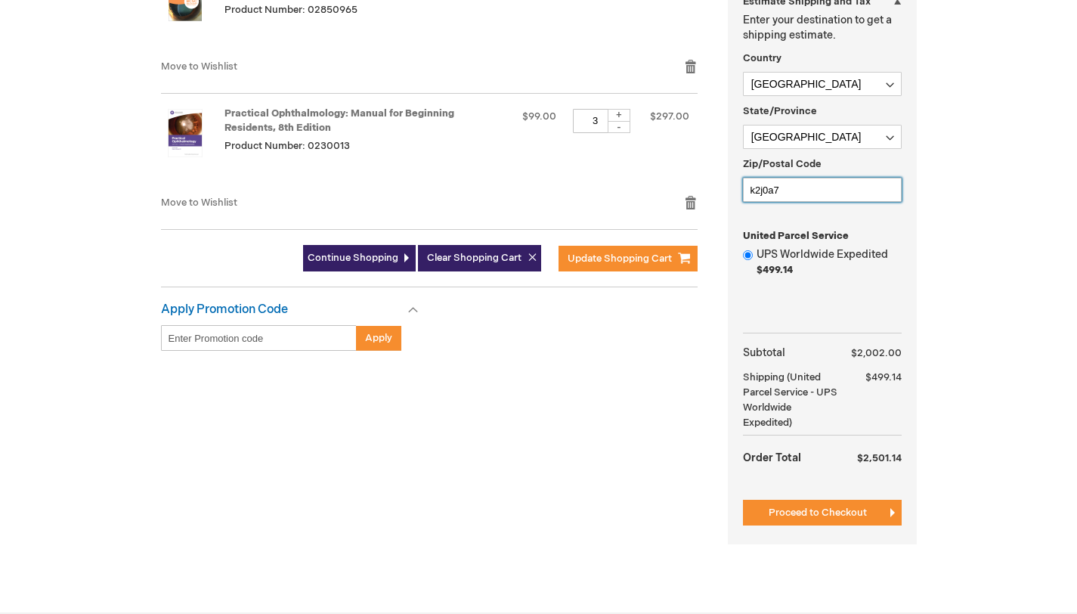  Describe the element at coordinates (796, 236) in the screenshot. I see `span: United Parcel Service` at that location.